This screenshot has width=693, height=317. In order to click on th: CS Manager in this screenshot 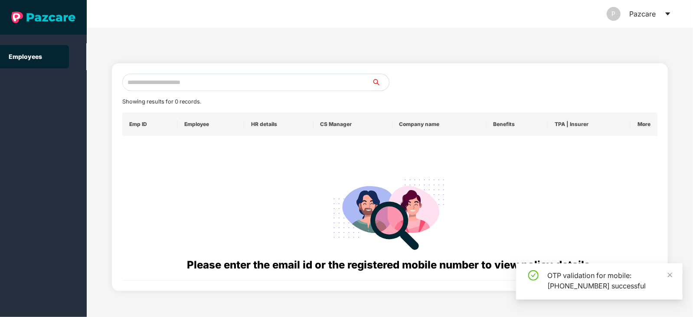, I will do `click(353, 124)`.